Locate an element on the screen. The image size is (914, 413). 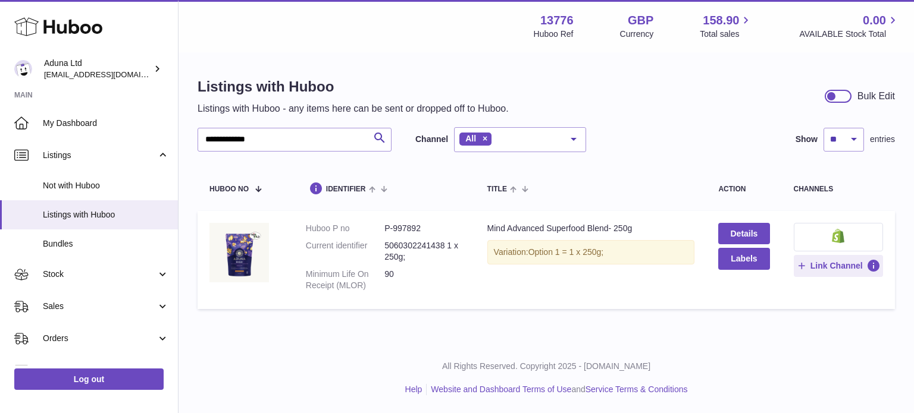
span: Orders is located at coordinates (99, 339).